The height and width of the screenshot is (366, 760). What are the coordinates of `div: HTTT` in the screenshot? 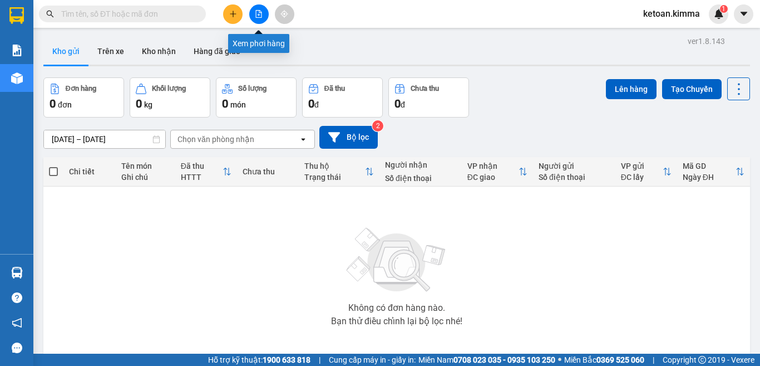 It's located at (202, 177).